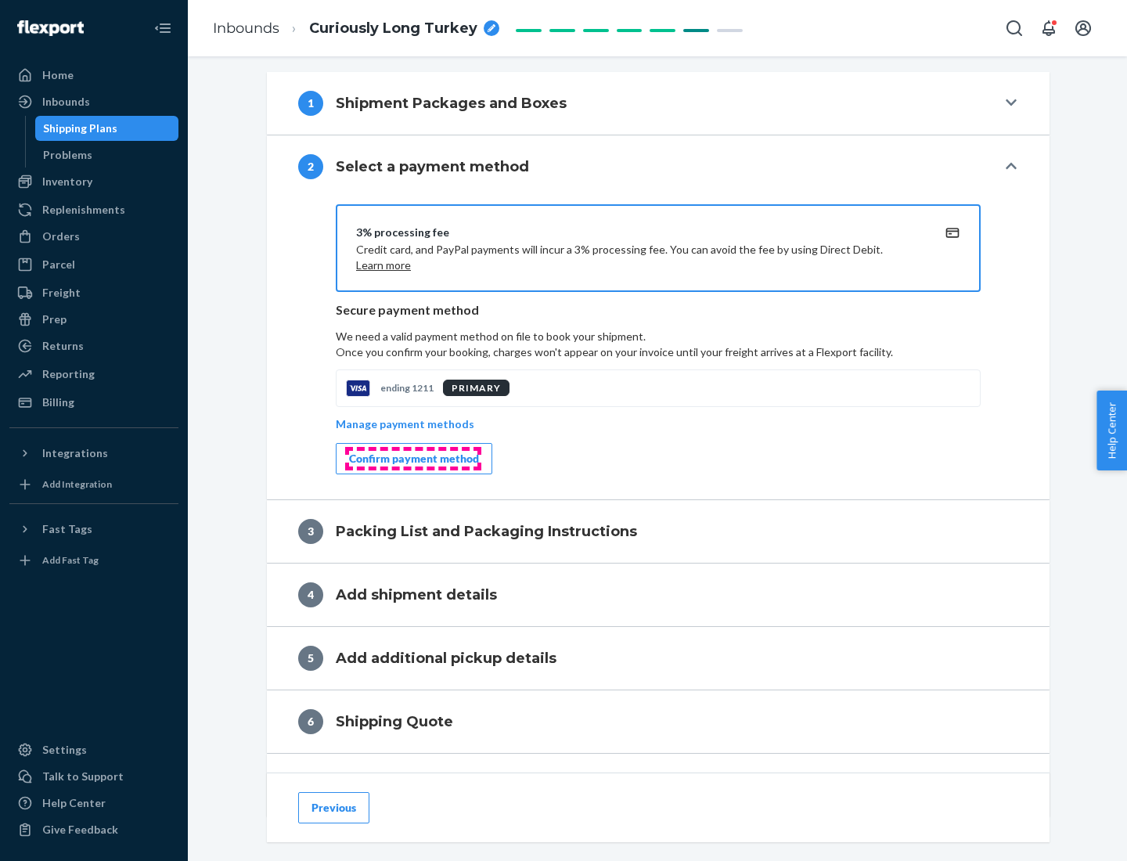 Image resolution: width=1127 pixels, height=861 pixels. What do you see at coordinates (94, 293) in the screenshot?
I see `a: Freight` at bounding box center [94, 293].